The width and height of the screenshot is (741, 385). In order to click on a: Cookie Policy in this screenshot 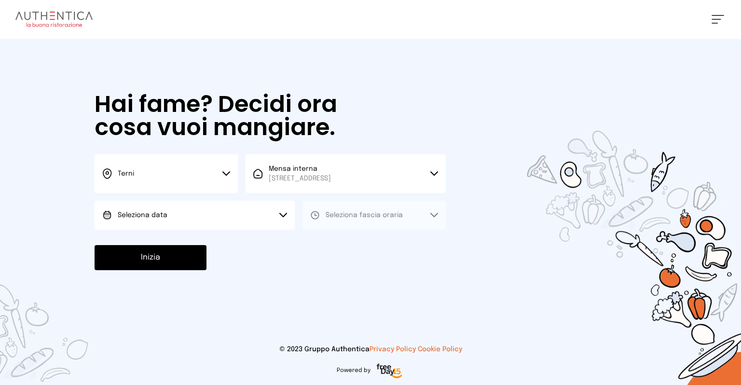, I will do `click(440, 349)`.